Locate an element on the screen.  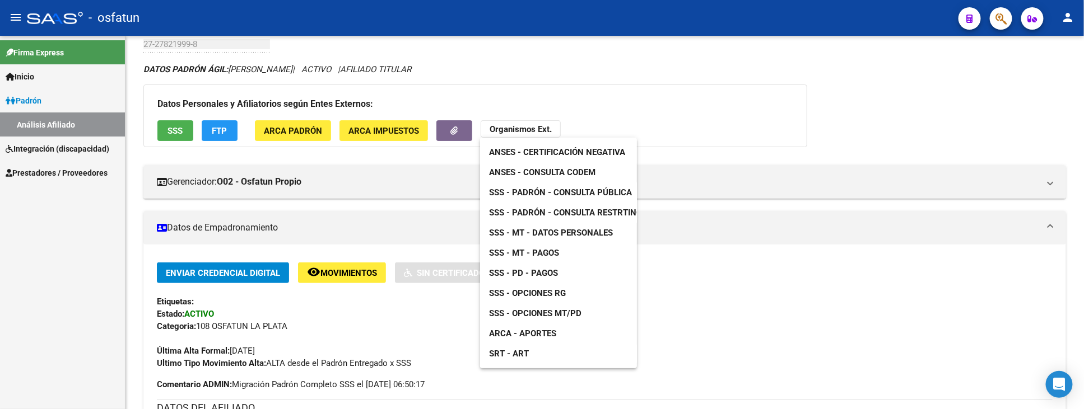
a: SSS - Padrón - Consulta Restrtingida is located at coordinates (572, 213).